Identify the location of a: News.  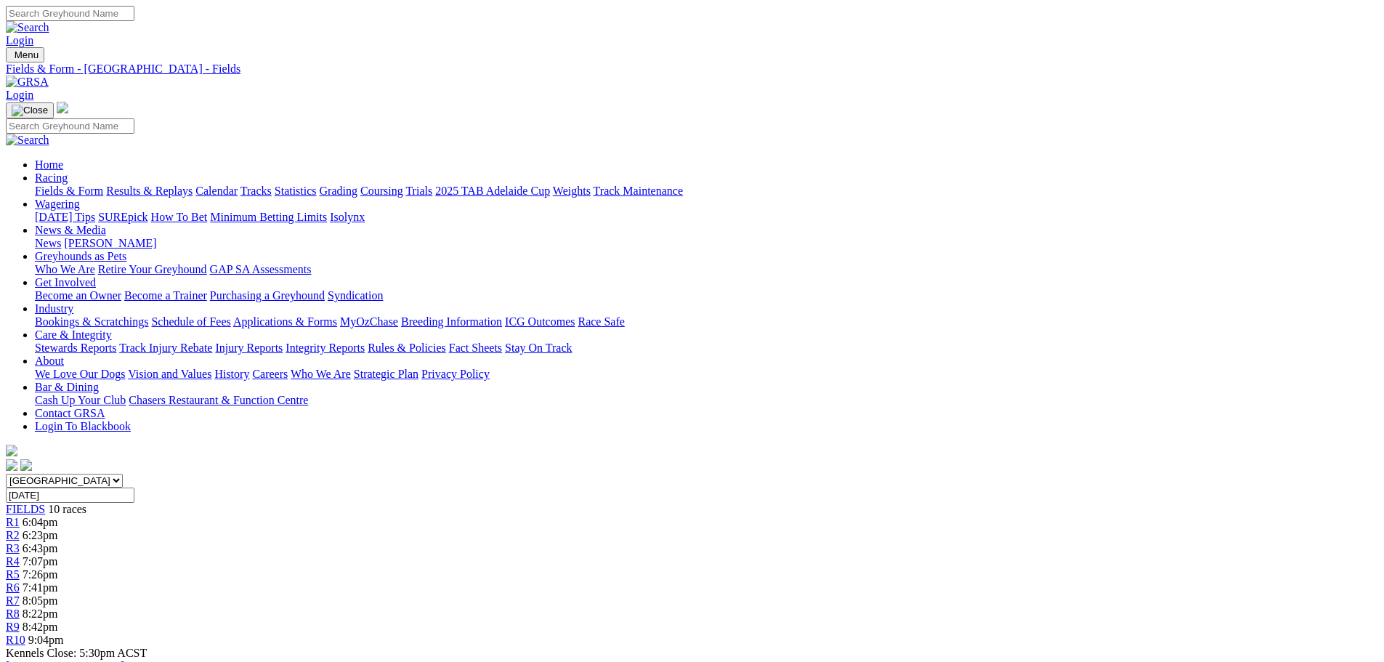
(48, 243).